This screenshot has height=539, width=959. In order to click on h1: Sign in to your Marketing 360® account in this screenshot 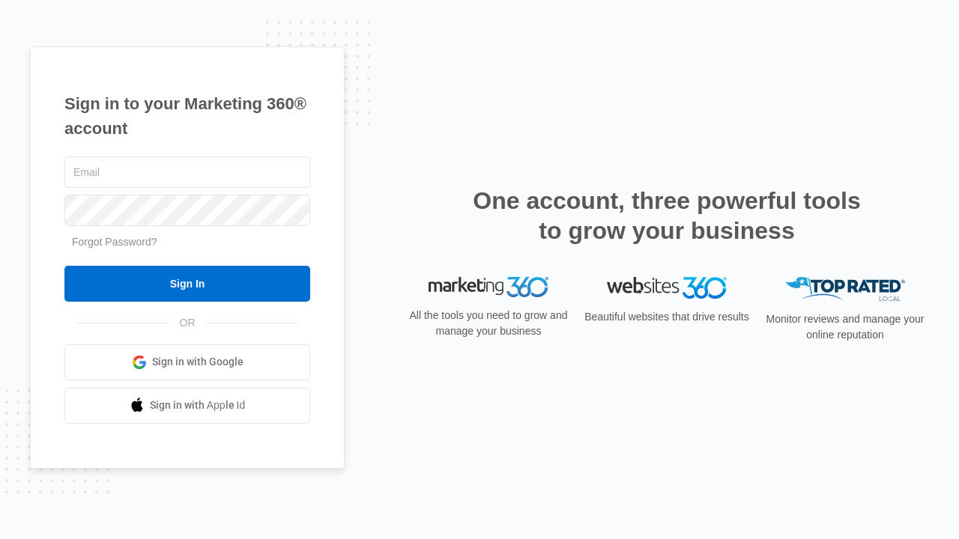, I will do `click(187, 116)`.